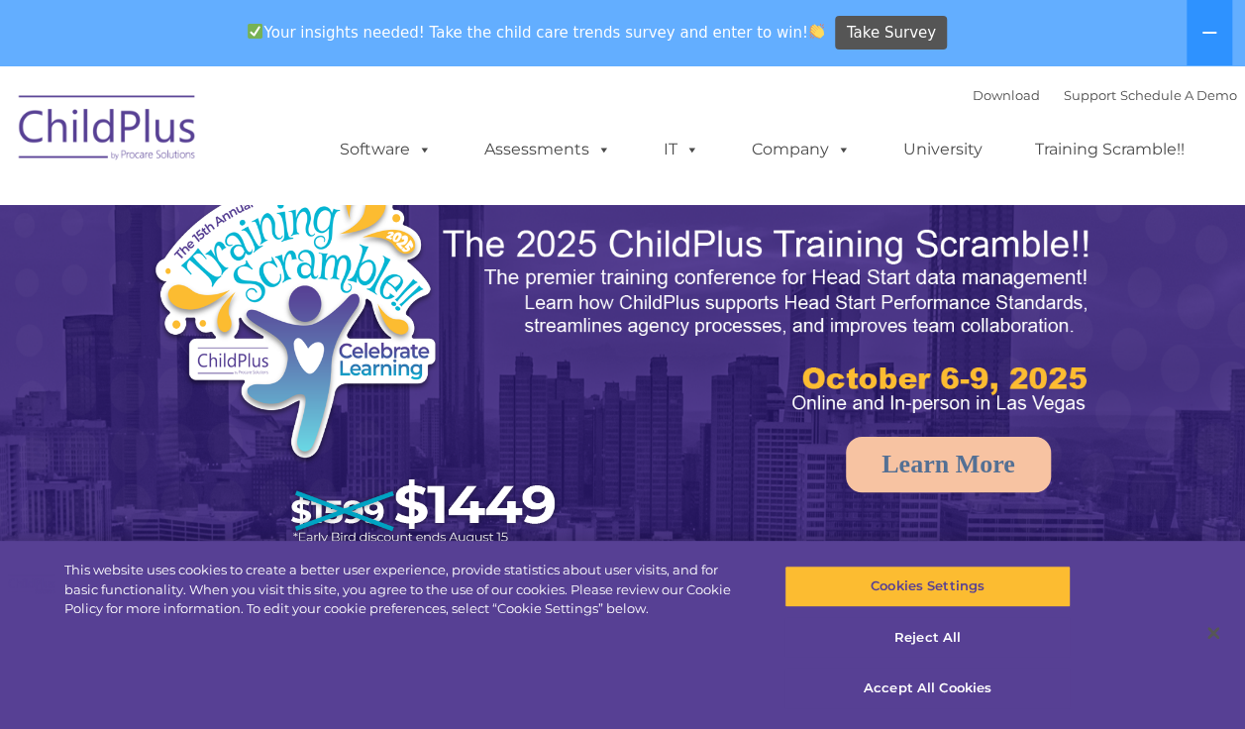 The image size is (1245, 729). Describe the element at coordinates (385, 150) in the screenshot. I see `a: Software` at that location.